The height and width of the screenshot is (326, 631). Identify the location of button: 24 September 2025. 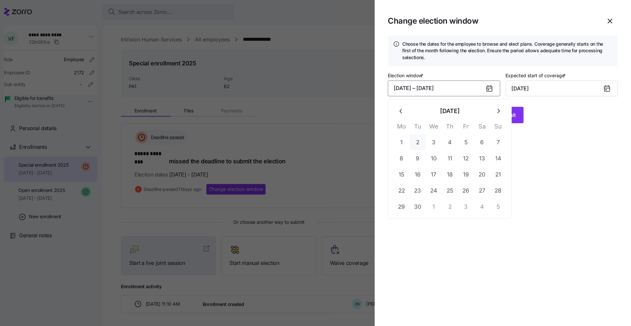
(434, 191).